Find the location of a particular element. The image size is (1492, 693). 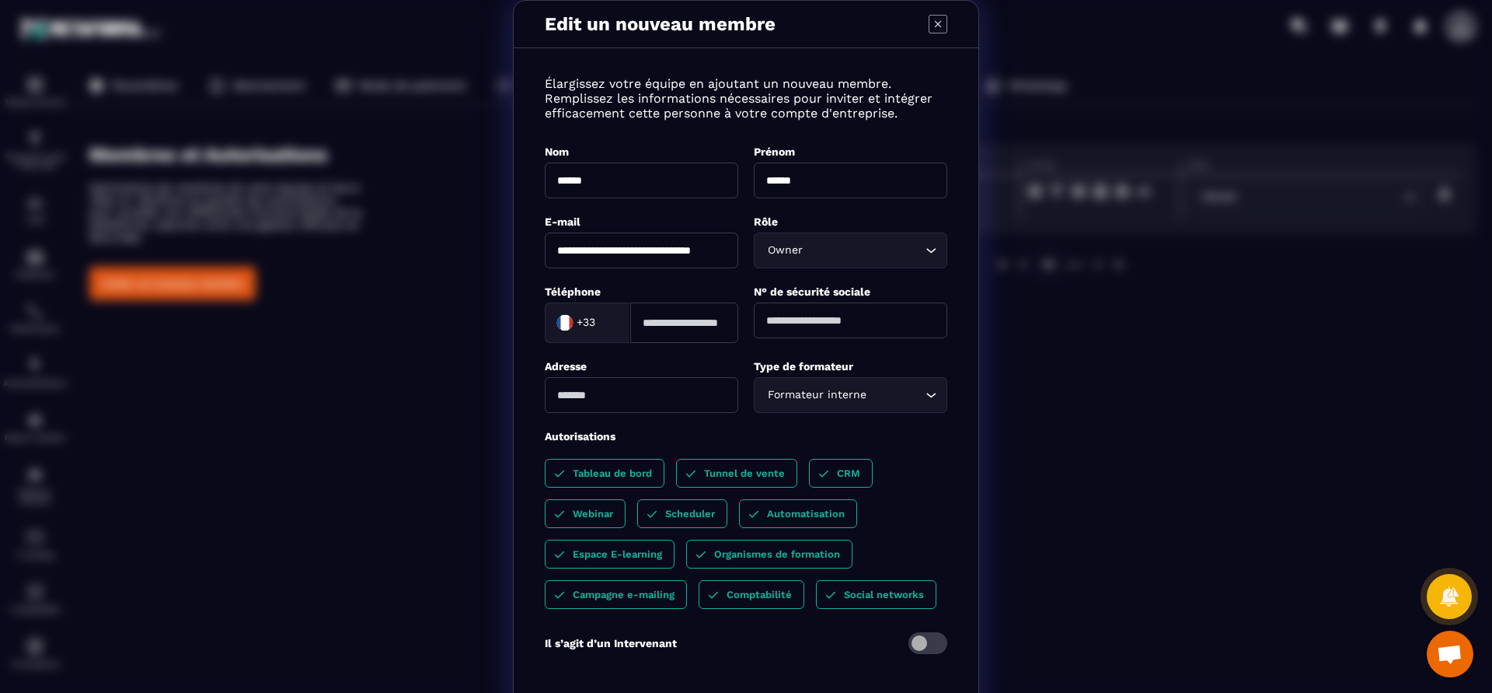

label: Autorisations is located at coordinates (580, 436).